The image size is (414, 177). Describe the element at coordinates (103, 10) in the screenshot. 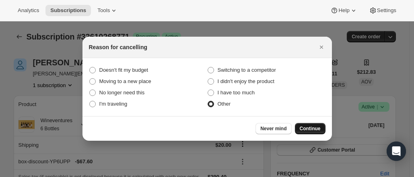

I see `span: Tools` at that location.